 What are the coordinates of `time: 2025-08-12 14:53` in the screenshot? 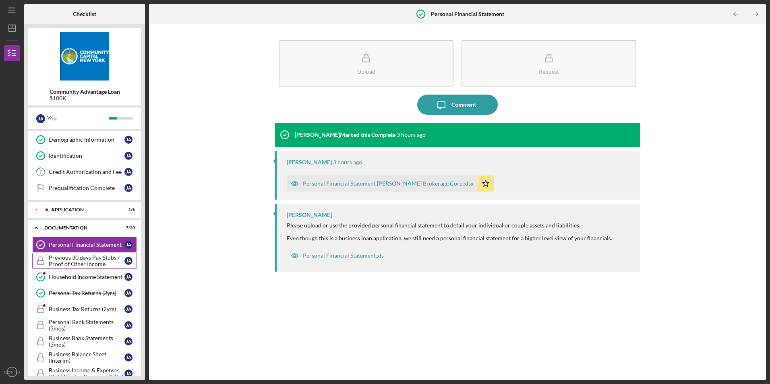 It's located at (347, 162).